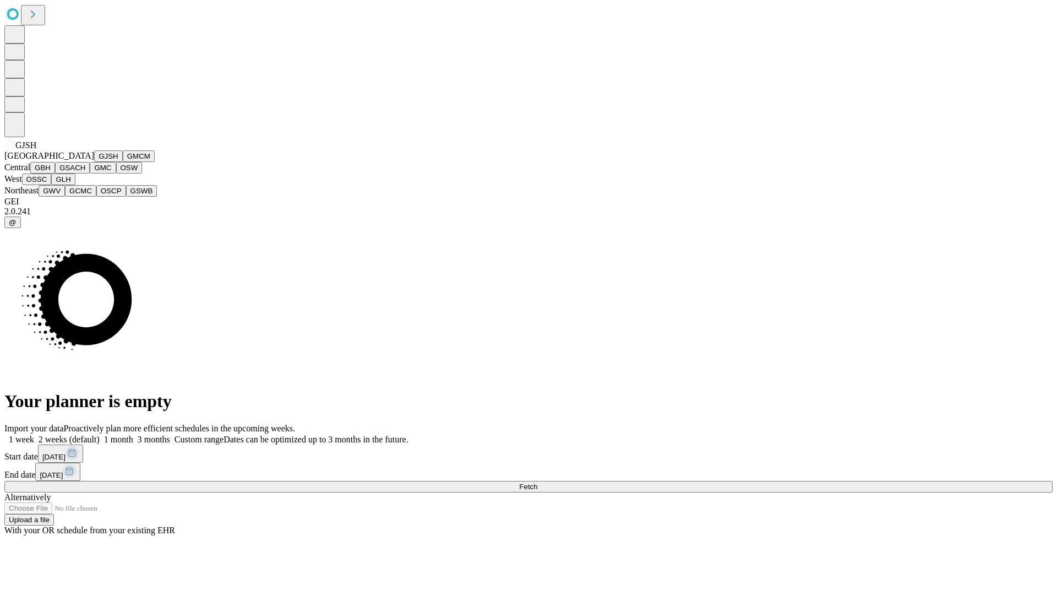  Describe the element at coordinates (529, 401) in the screenshot. I see `h1: Your planner is empty` at that location.